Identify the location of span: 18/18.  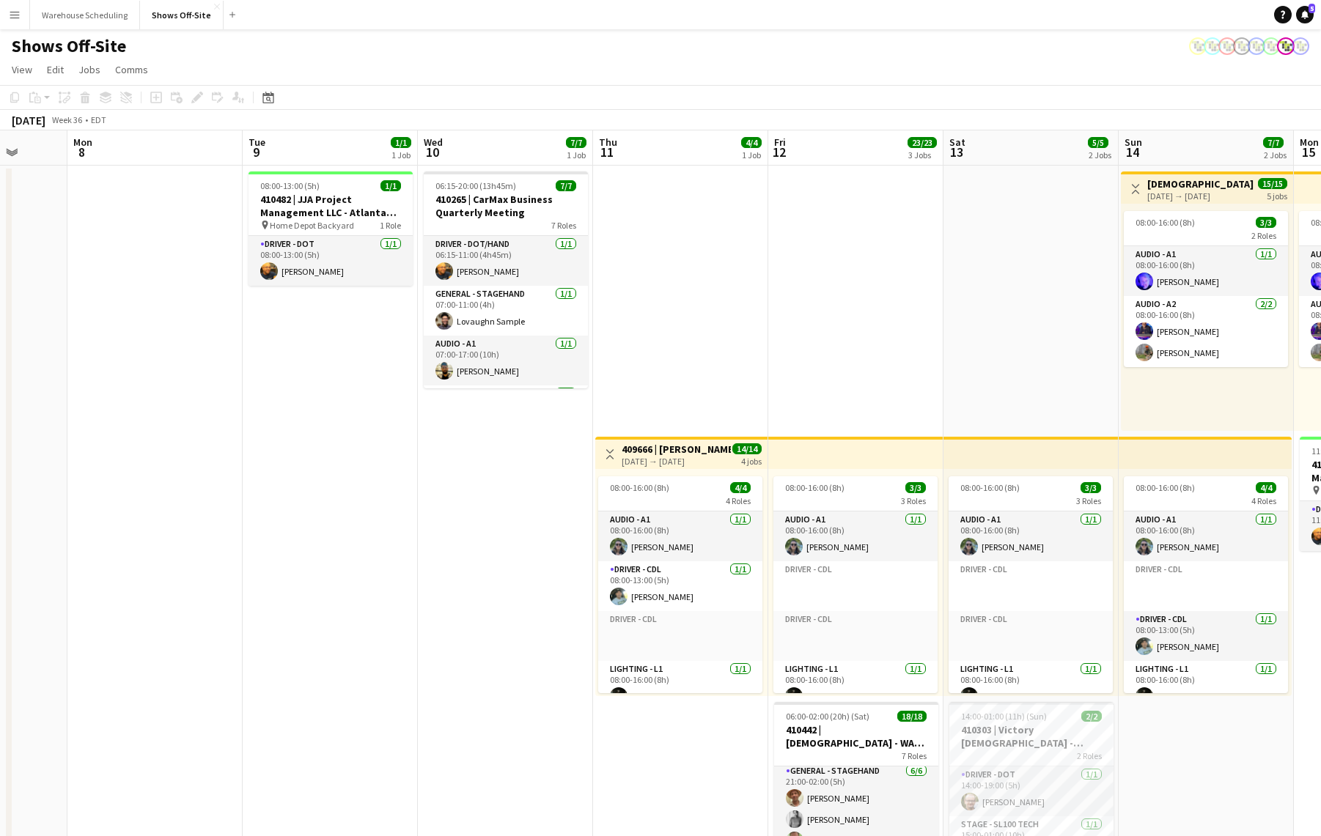
(912, 716).